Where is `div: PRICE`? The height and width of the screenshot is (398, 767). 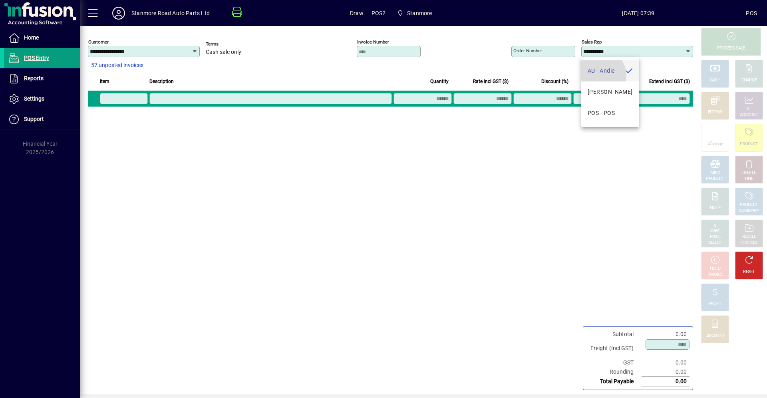 div: PRICE is located at coordinates (715, 237).